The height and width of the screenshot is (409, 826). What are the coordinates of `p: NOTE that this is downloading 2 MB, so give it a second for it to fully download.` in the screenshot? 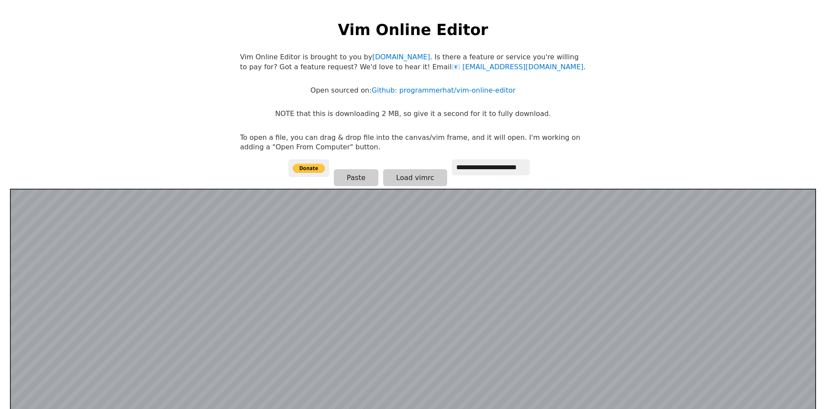 It's located at (413, 114).